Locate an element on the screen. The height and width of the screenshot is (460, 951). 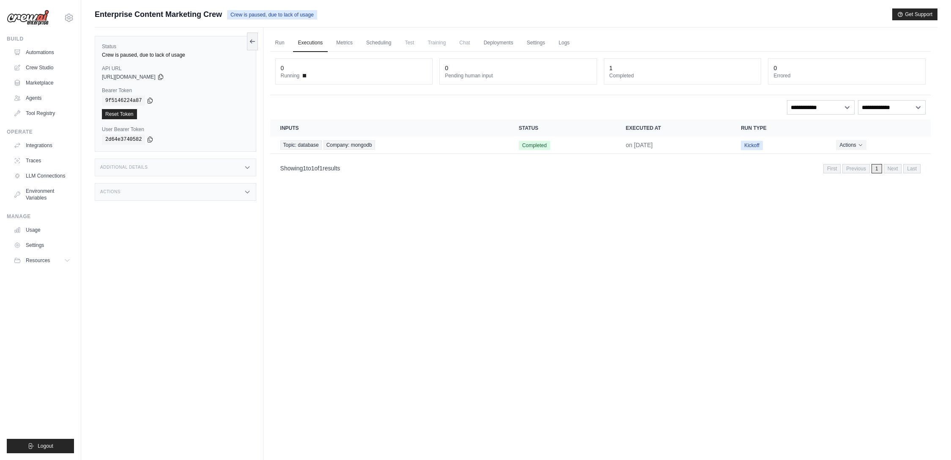
div: Operate is located at coordinates (40, 132).